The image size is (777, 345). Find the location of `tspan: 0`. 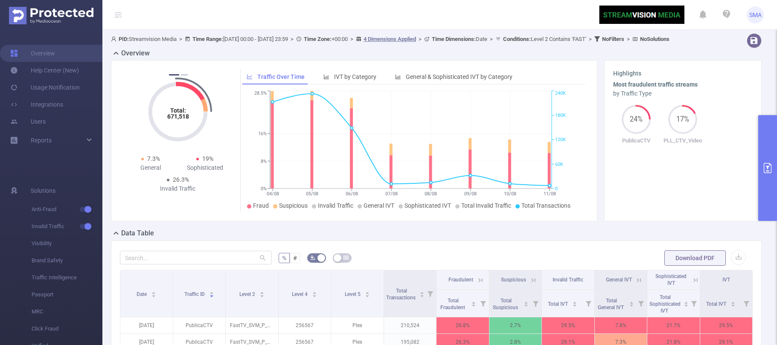

tspan: 0 is located at coordinates (557, 189).